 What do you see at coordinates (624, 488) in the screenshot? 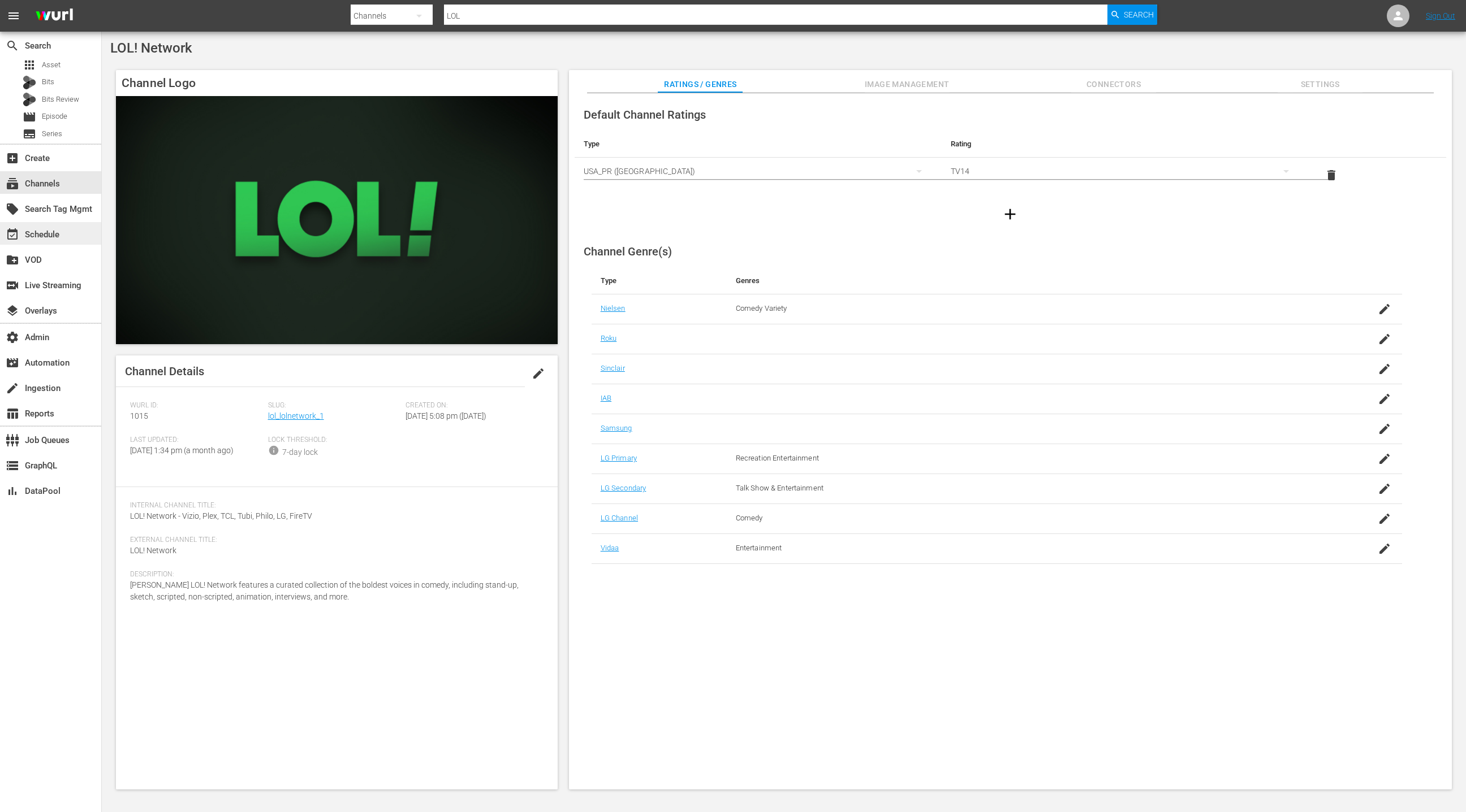
I see `a: LG Secondary` at bounding box center [624, 488].